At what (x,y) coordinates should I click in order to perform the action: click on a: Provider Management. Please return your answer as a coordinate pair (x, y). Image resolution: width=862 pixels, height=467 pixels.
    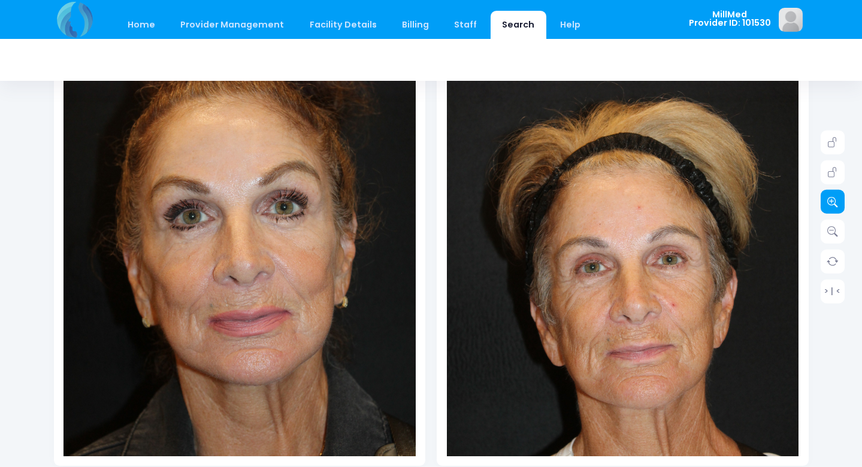
    Looking at the image, I should click on (233, 25).